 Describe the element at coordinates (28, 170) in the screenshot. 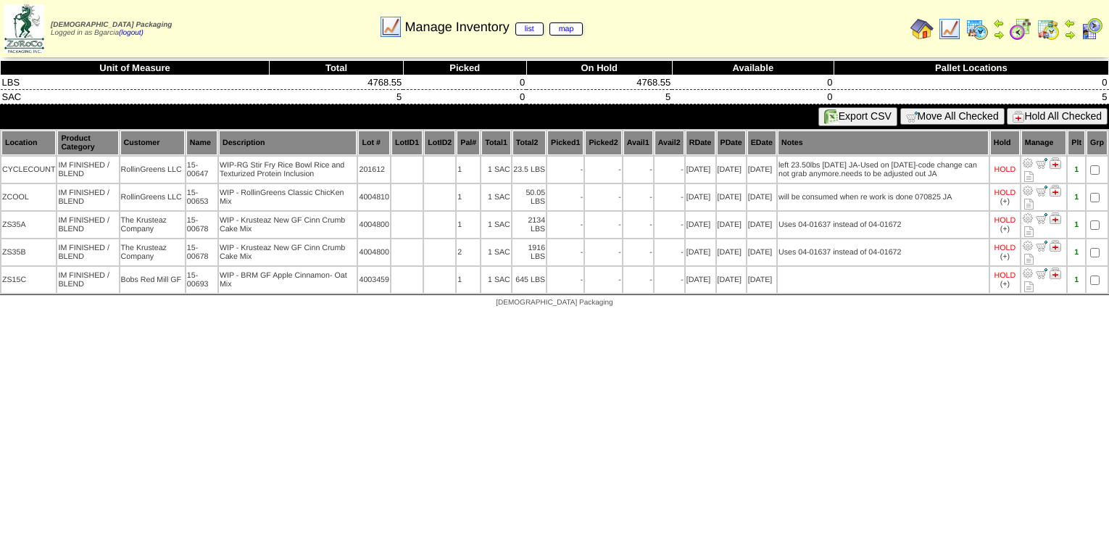

I see `td: CYCLECOUNT` at that location.